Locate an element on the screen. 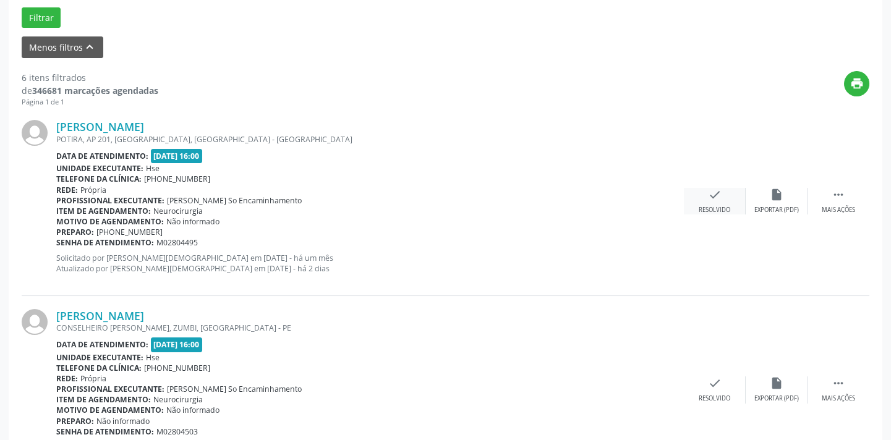 This screenshot has height=440, width=891. div: de is located at coordinates (90, 90).